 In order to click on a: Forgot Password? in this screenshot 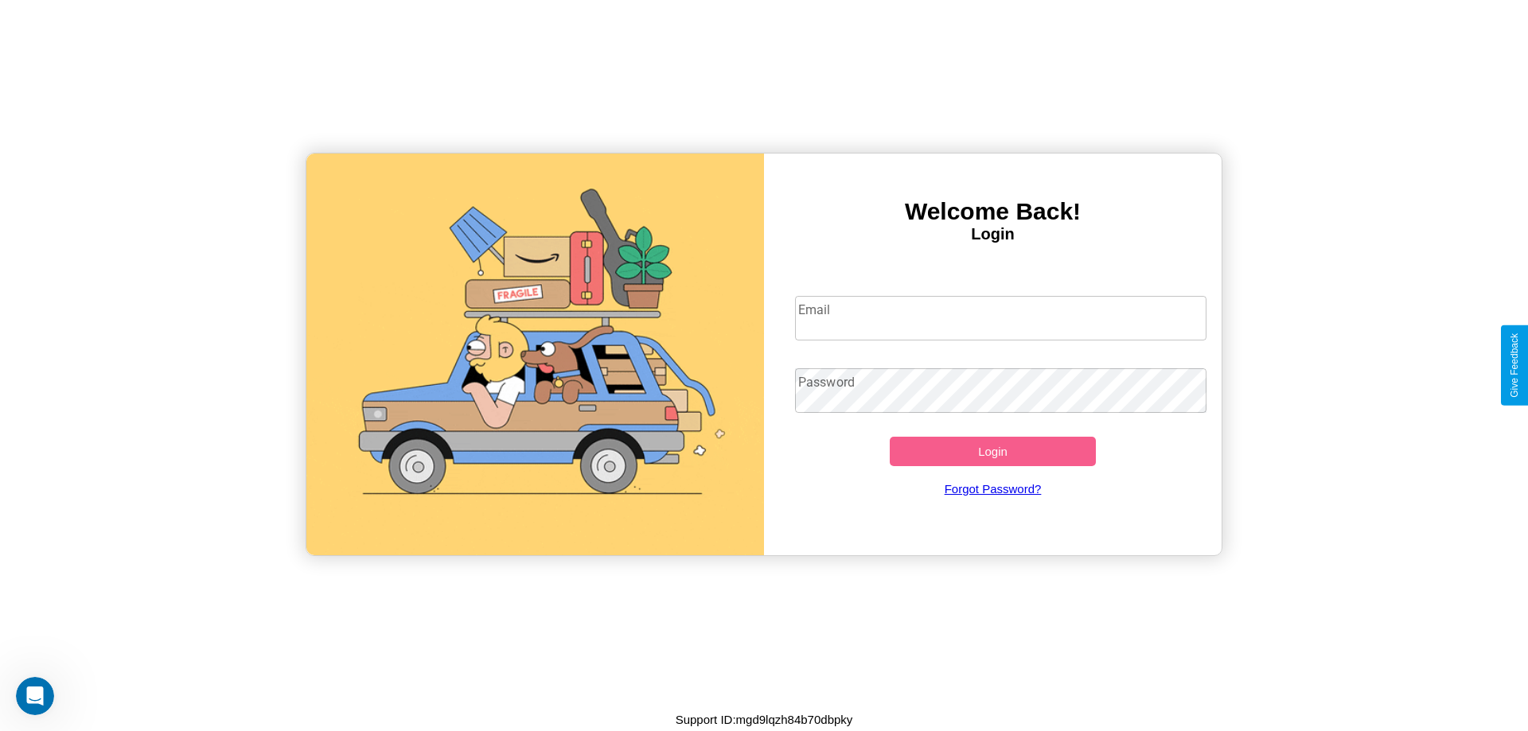, I will do `click(993, 489)`.